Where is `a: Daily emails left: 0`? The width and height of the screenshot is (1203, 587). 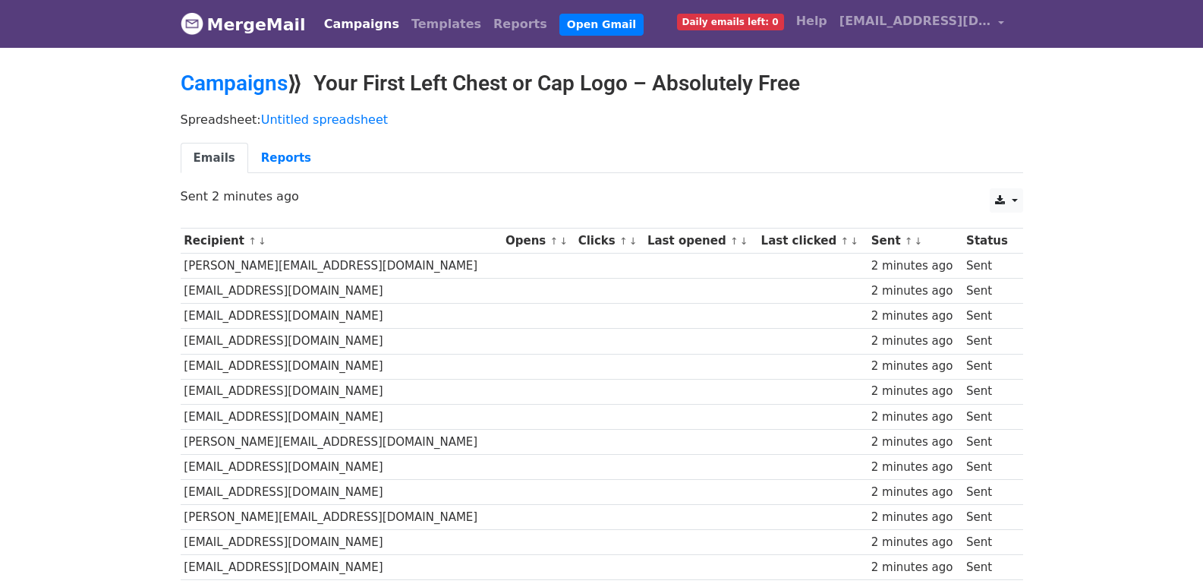 a: Daily emails left: 0 is located at coordinates (730, 21).